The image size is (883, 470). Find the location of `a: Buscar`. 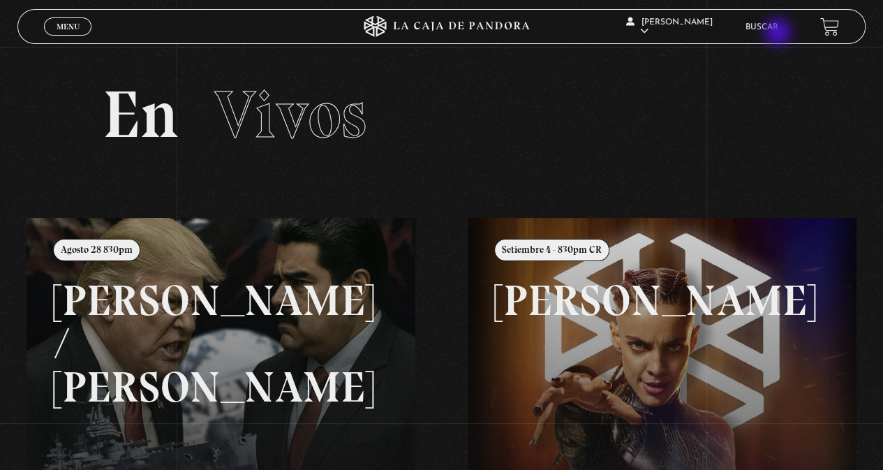

a: Buscar is located at coordinates (761, 27).